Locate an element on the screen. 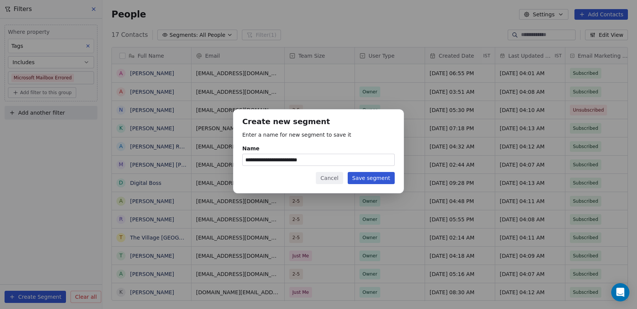 The width and height of the screenshot is (637, 309). button: Save segment is located at coordinates (371, 178).